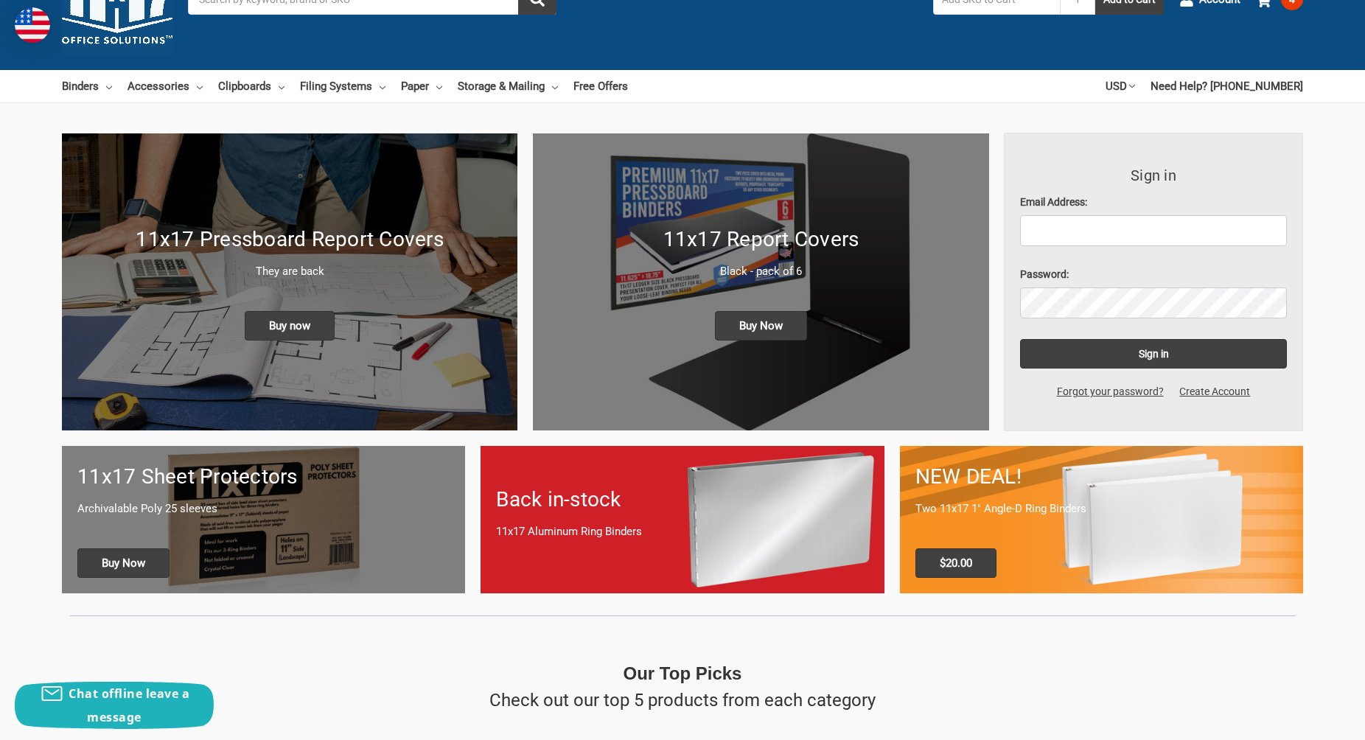  What do you see at coordinates (165, 86) in the screenshot?
I see `a: Accessories` at bounding box center [165, 86].